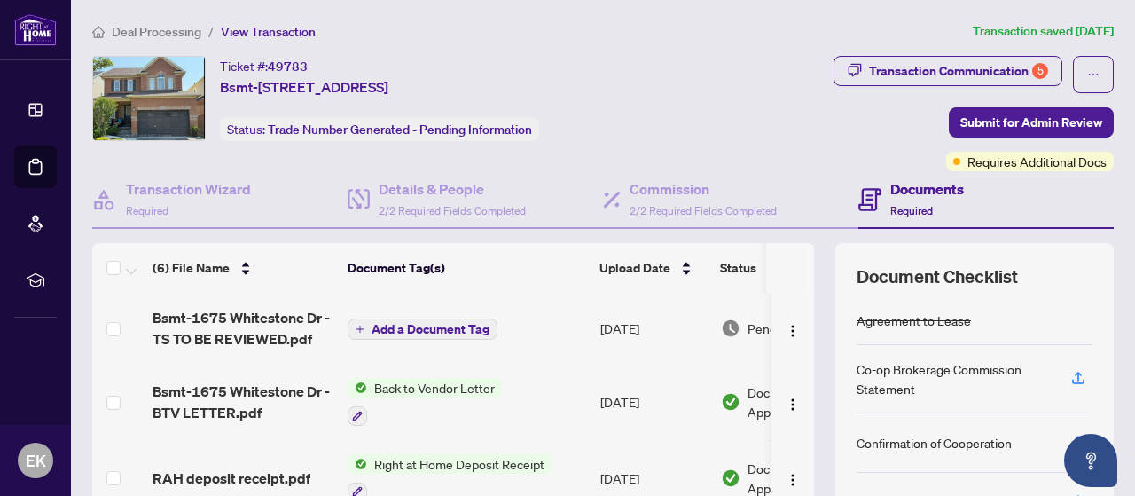  What do you see at coordinates (243, 402) in the screenshot?
I see `span: Bsmt-1675 Whitestone Dr - BTV LETTER.pdf` at bounding box center [243, 402].